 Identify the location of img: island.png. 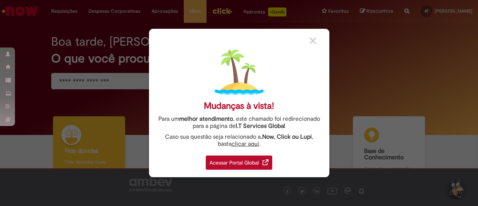
(239, 72).